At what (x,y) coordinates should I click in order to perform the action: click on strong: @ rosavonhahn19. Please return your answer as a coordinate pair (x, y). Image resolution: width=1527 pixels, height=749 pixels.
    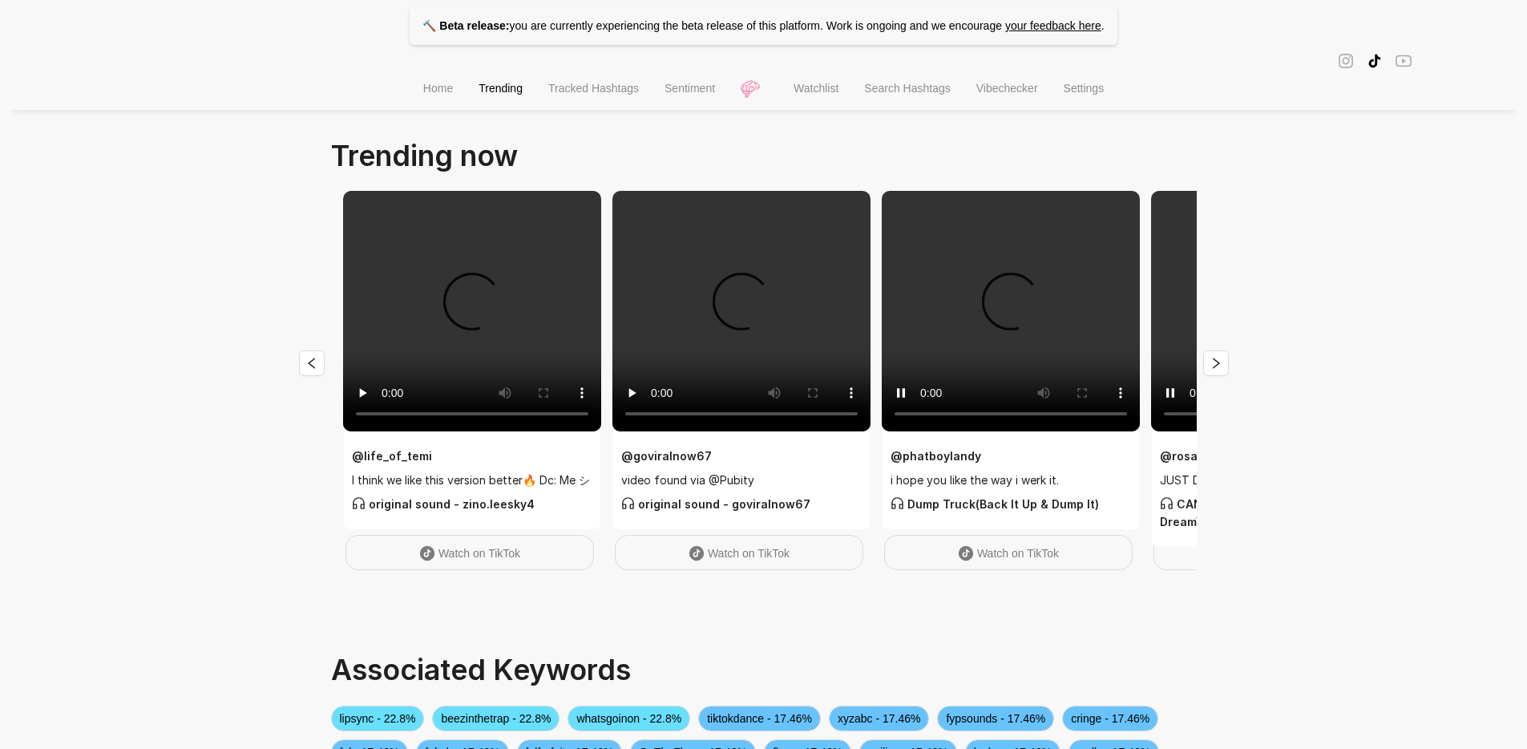
    Looking at the image, I should click on (1210, 455).